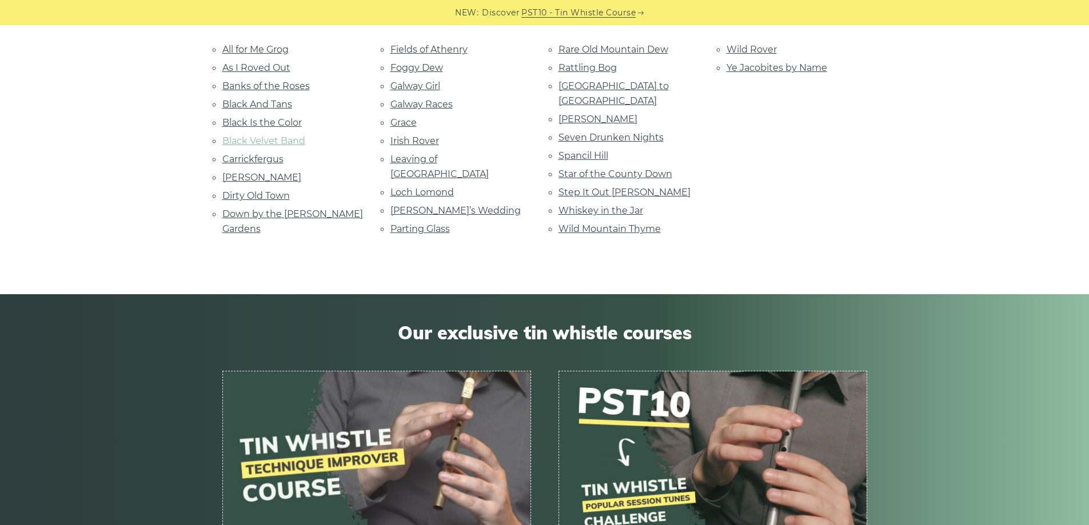  I want to click on a: Dirty Old Town, so click(256, 195).